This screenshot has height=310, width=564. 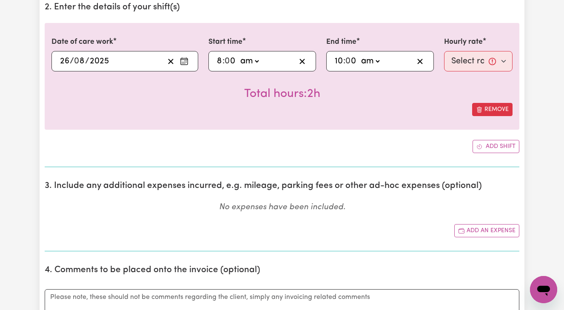 I want to click on button: Enter the date of care work, so click(x=184, y=61).